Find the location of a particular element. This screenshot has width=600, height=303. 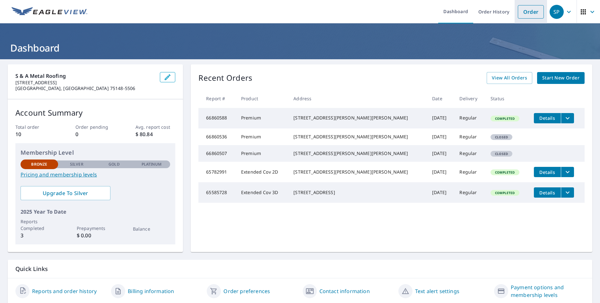

p: 3 is located at coordinates (39, 236).